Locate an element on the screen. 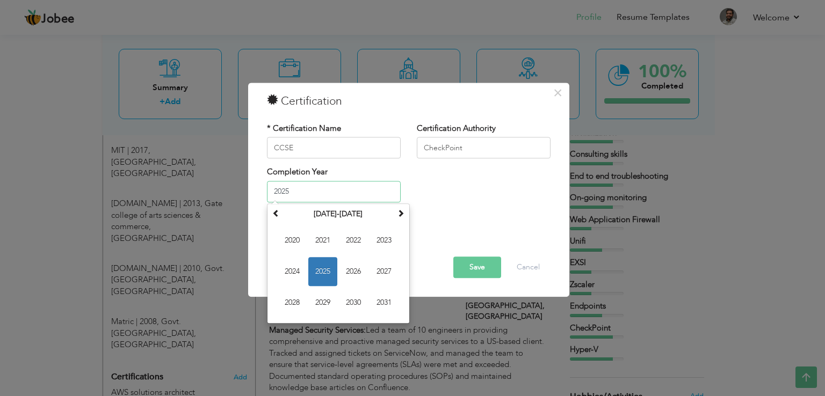 This screenshot has height=396, width=825. span: 2023 is located at coordinates (384, 241).